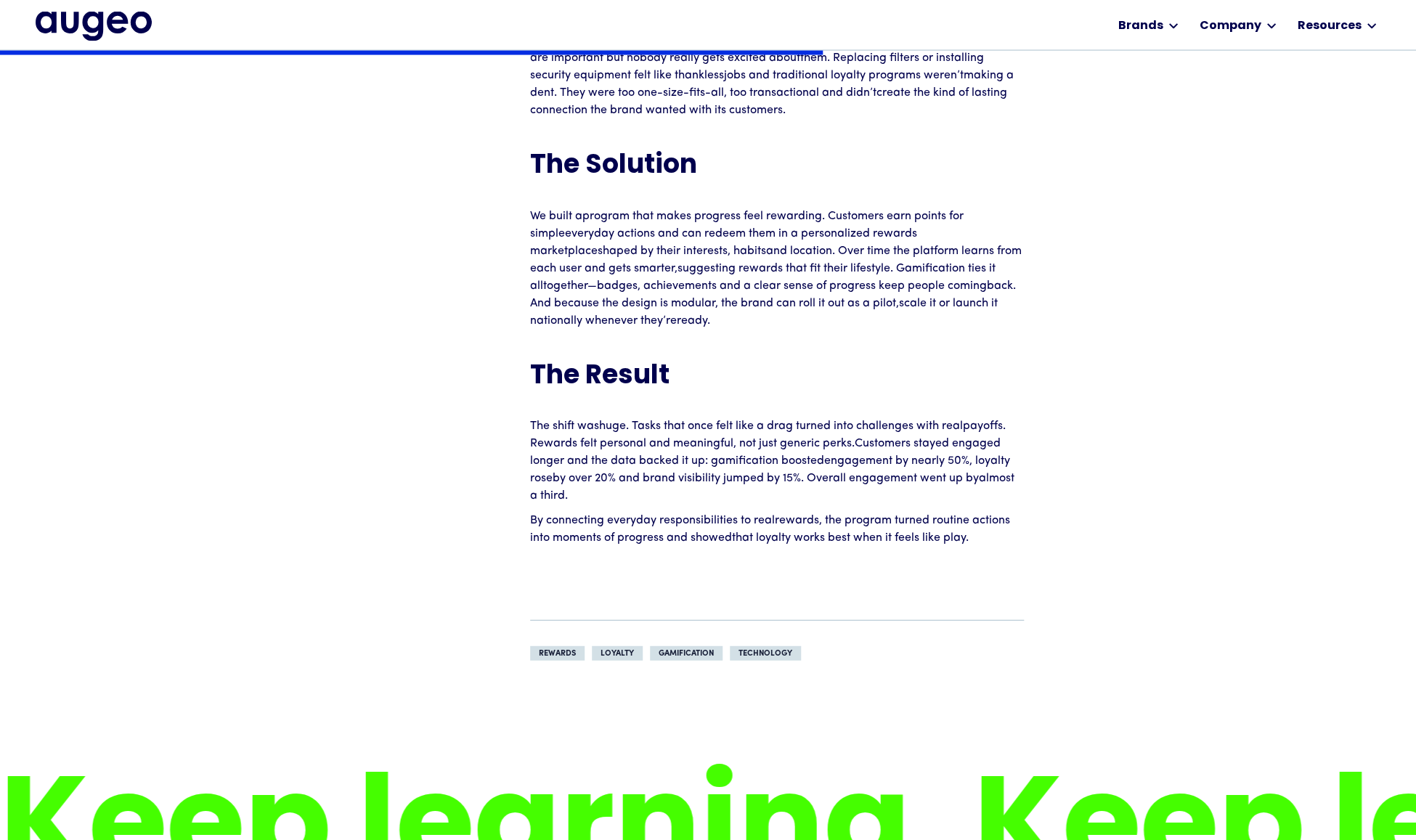 This screenshot has width=1416, height=840. I want to click on div: Loyalty, so click(617, 654).